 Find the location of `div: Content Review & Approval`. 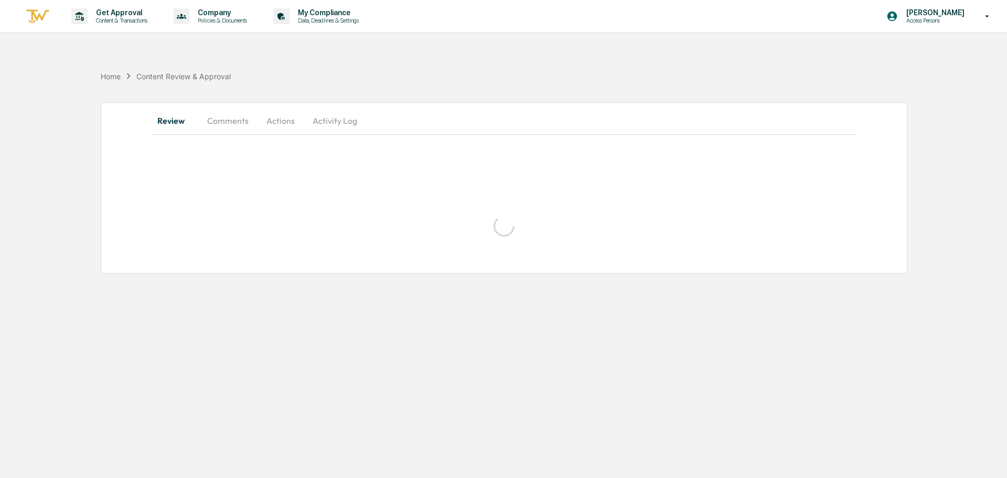

div: Content Review & Approval is located at coordinates (184, 76).